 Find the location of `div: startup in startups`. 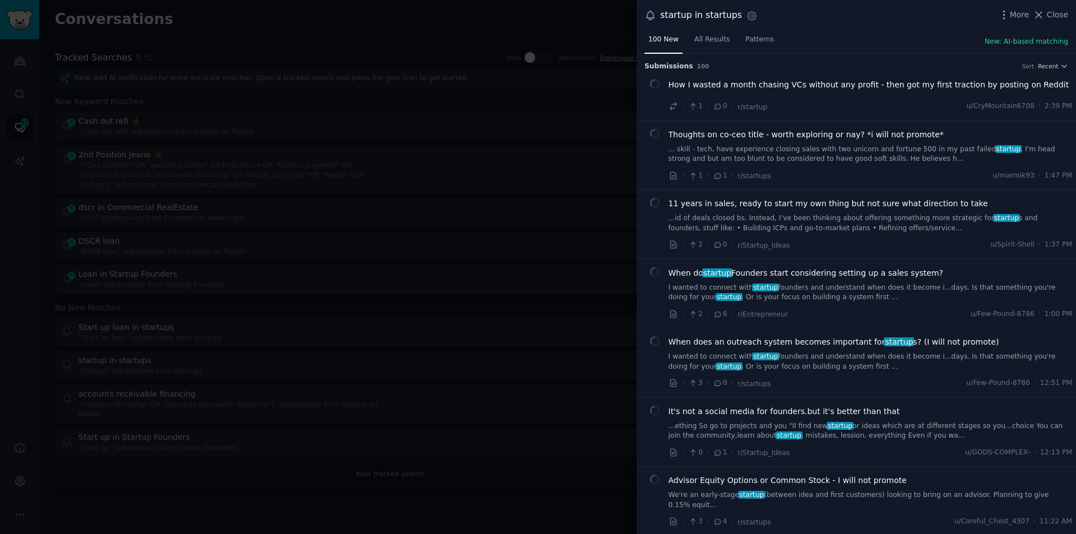

div: startup in startups is located at coordinates (701, 15).